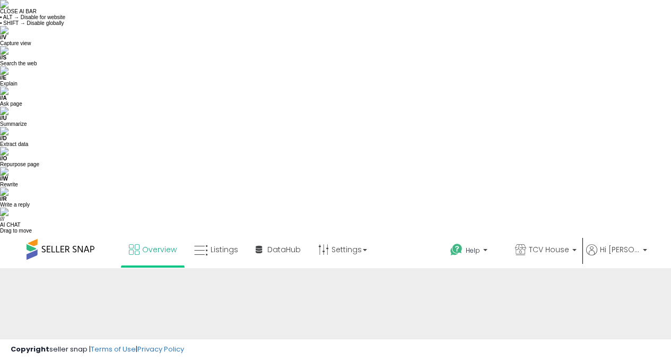 The image size is (671, 360). I want to click on span: Help, so click(473, 250).